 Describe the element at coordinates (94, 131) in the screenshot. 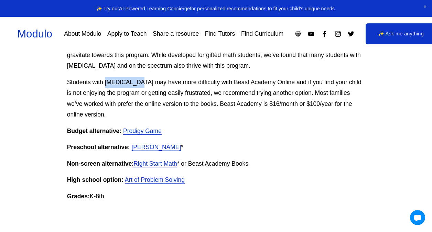

I see `strong: Budget alternative:` at that location.